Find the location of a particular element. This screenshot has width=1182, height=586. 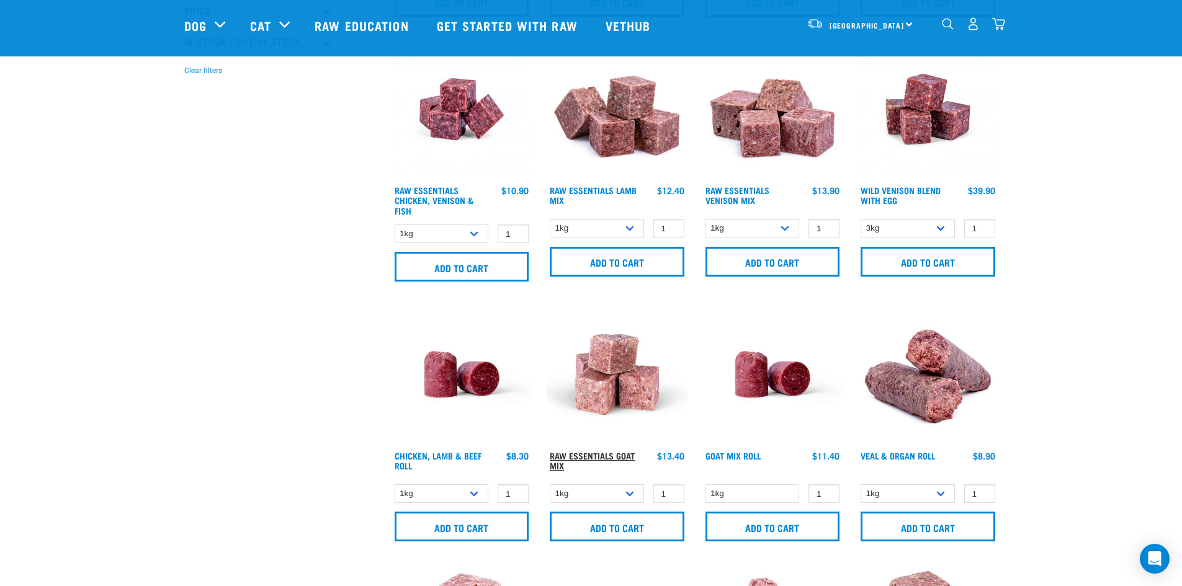

div: $12.40 is located at coordinates (671, 191).